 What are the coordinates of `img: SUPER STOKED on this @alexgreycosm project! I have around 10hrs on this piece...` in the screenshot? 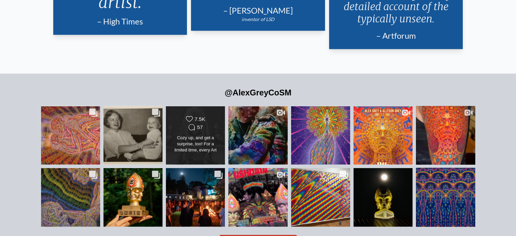 It's located at (445, 135).